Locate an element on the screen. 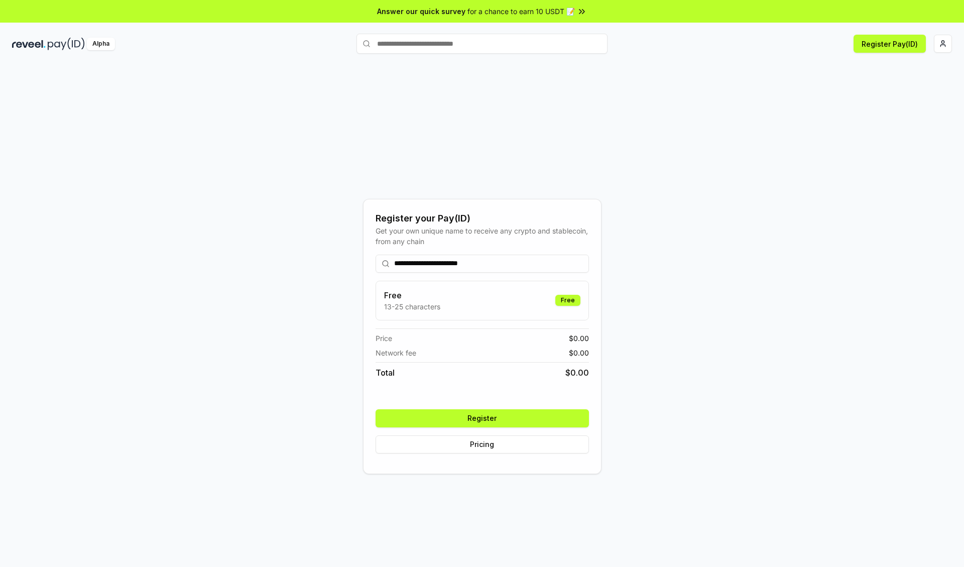 This screenshot has height=567, width=964. div: Free is located at coordinates (568, 300).